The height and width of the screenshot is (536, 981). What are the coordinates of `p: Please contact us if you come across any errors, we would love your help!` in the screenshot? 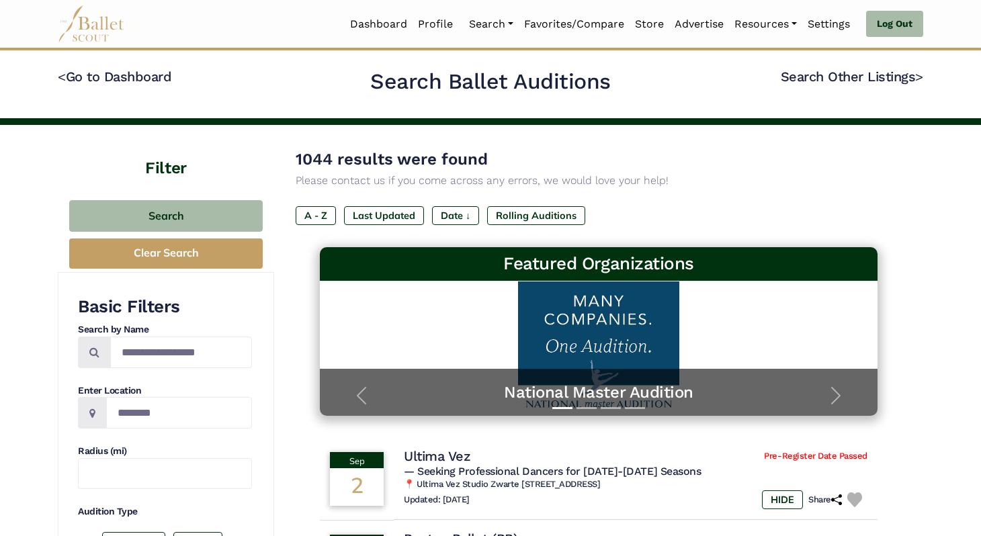 It's located at (599, 181).